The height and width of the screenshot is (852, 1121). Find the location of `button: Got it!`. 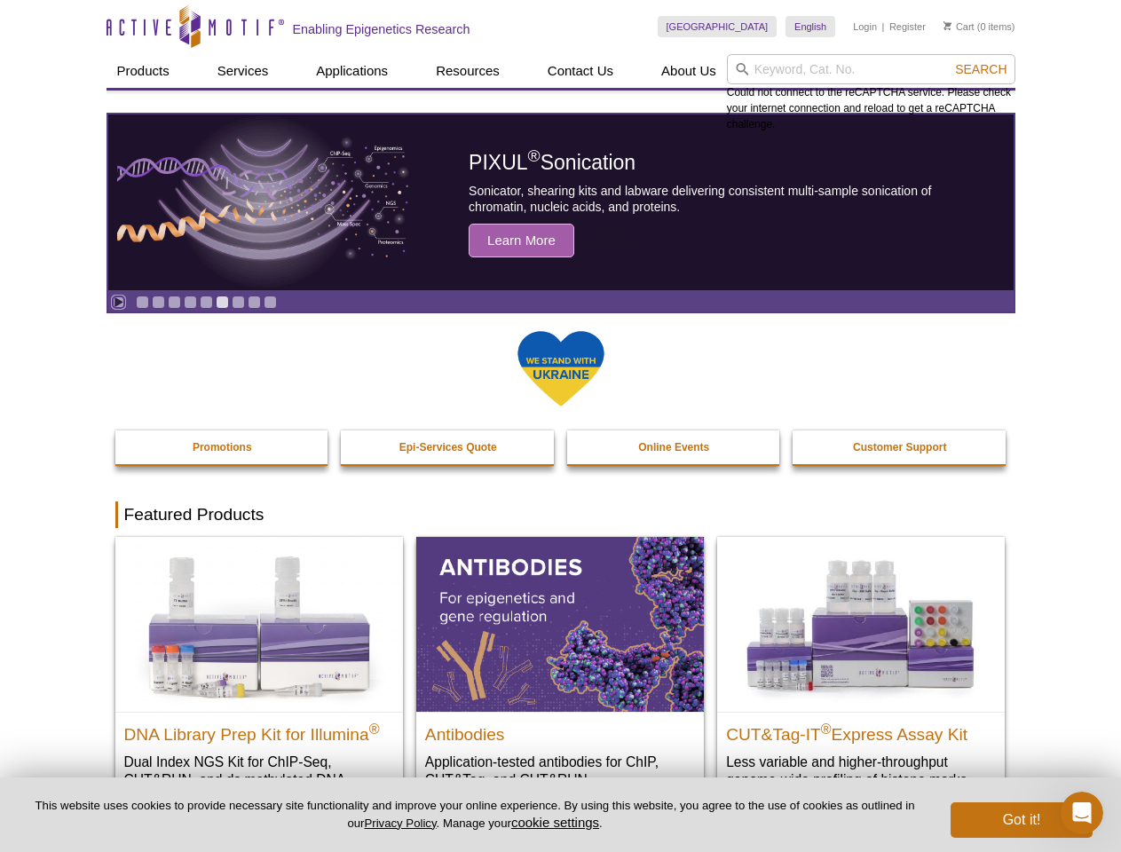

button: Got it! is located at coordinates (1022, 820).